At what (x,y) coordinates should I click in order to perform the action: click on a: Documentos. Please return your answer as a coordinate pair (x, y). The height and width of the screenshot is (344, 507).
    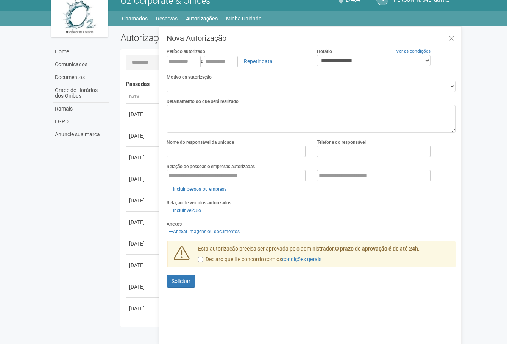
    Looking at the image, I should click on (81, 78).